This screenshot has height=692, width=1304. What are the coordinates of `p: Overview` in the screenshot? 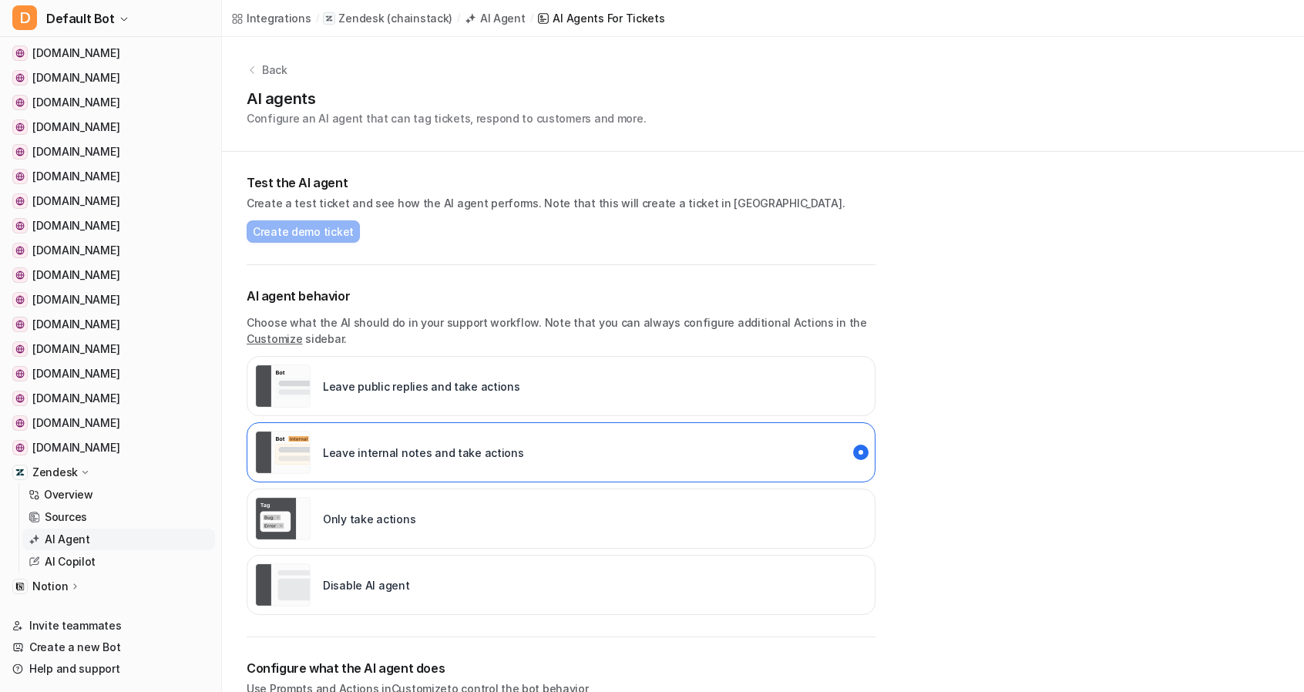 It's located at (69, 495).